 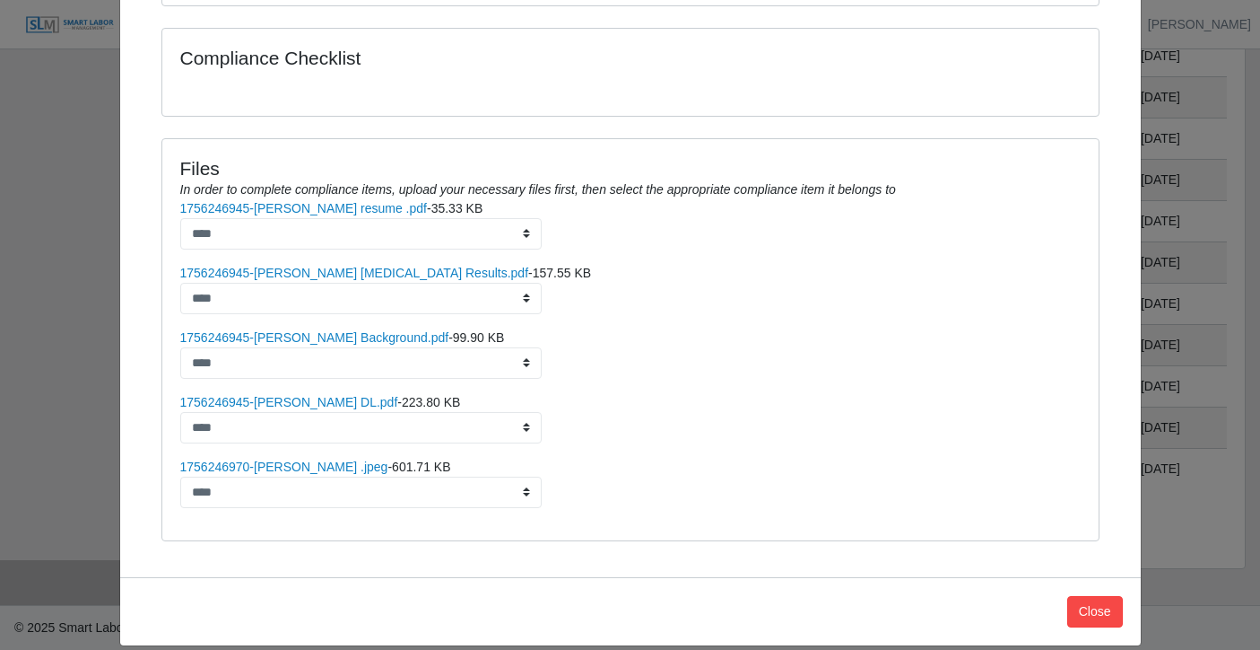 What do you see at coordinates (631, 168) in the screenshot?
I see `h4: Files` at bounding box center [631, 168].